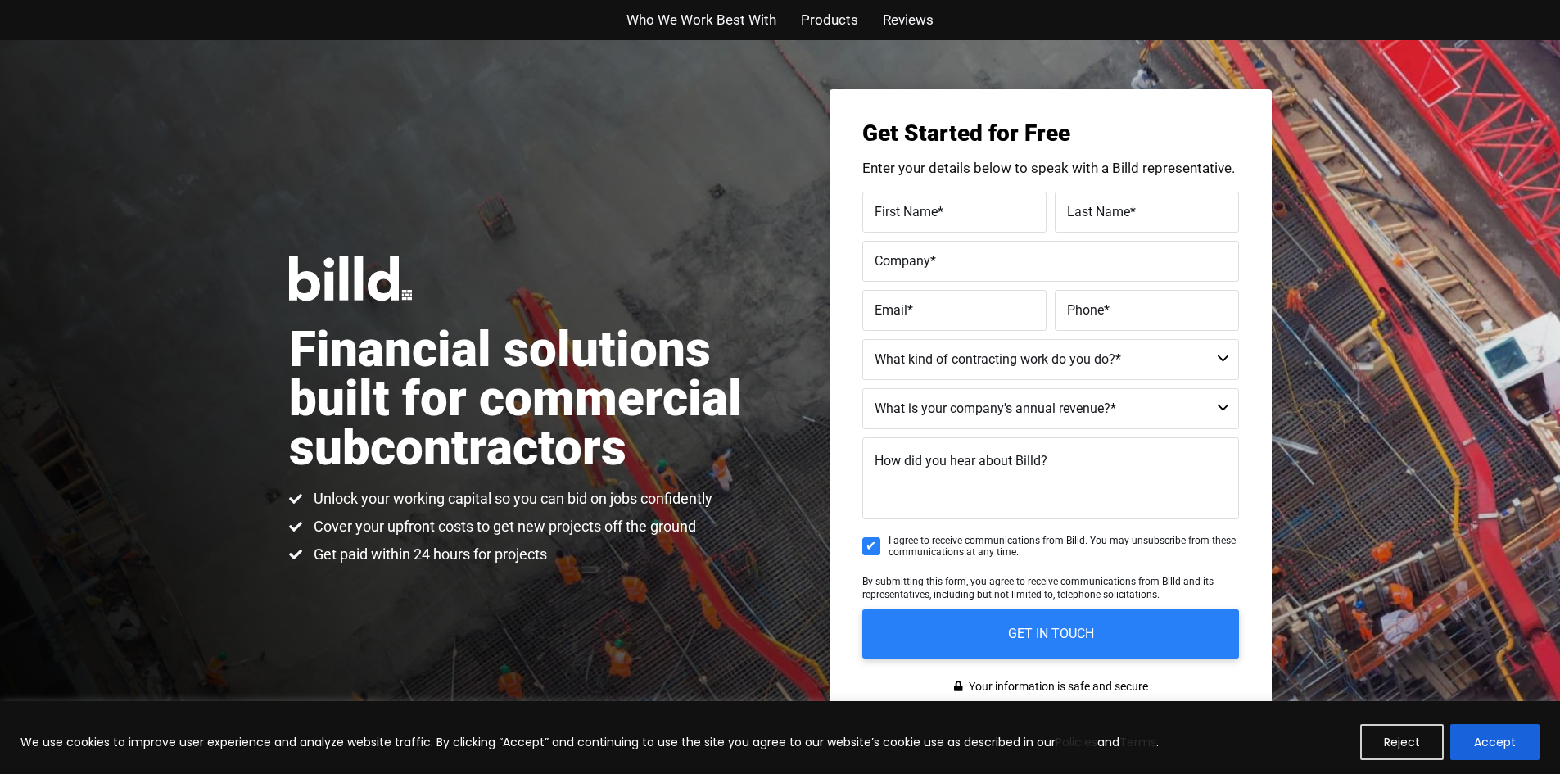 The width and height of the screenshot is (1560, 774). Describe the element at coordinates (872, 546) in the screenshot. I see `input: I agree to receive communications from Billd. You may unsubscribe from these communications at an...` at that location.